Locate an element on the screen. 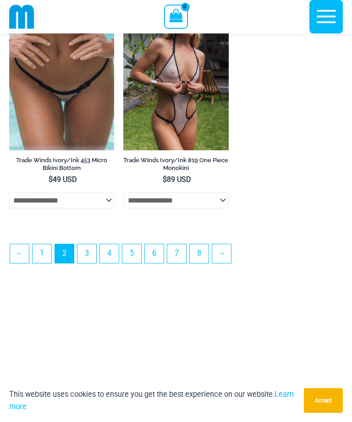  a: Page 5 is located at coordinates (131, 253).